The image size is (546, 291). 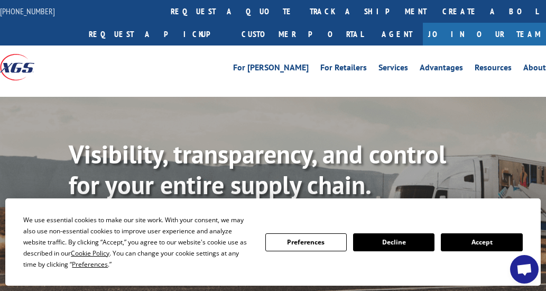 What do you see at coordinates (258, 169) in the screenshot?
I see `b: Visibility, transparency, and control for your entire supply chain.` at bounding box center [258, 169].